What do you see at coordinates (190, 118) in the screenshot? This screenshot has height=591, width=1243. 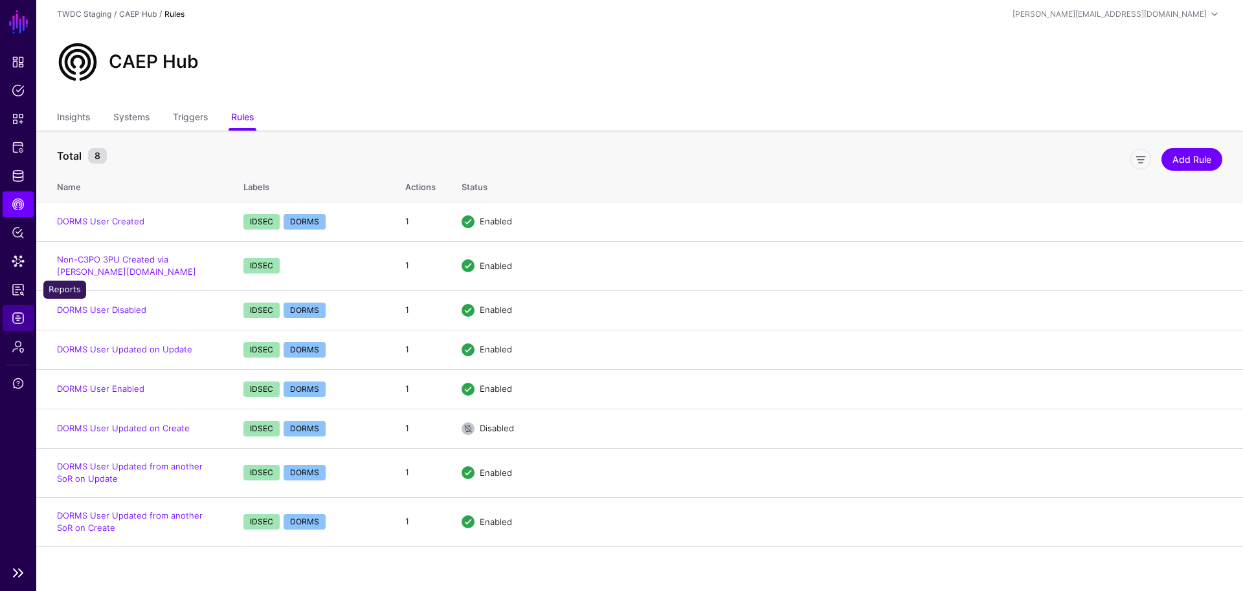 I see `a: Triggers` at bounding box center [190, 118].